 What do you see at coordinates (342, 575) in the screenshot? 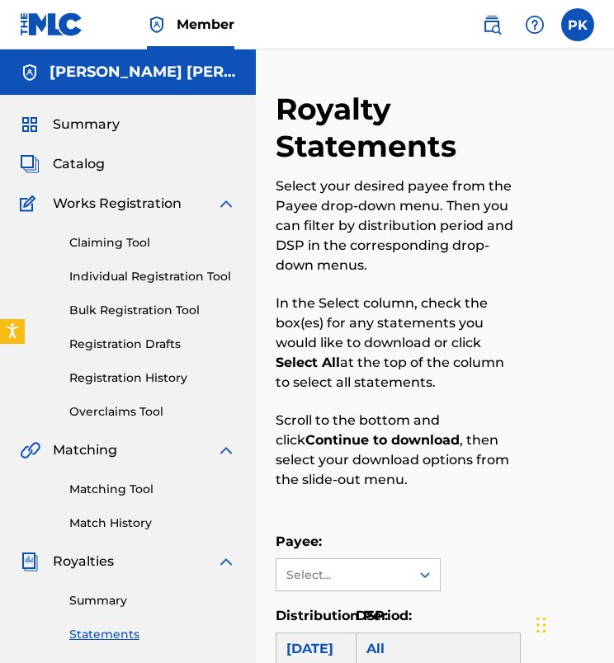
I see `div: Select...` at bounding box center [342, 575].